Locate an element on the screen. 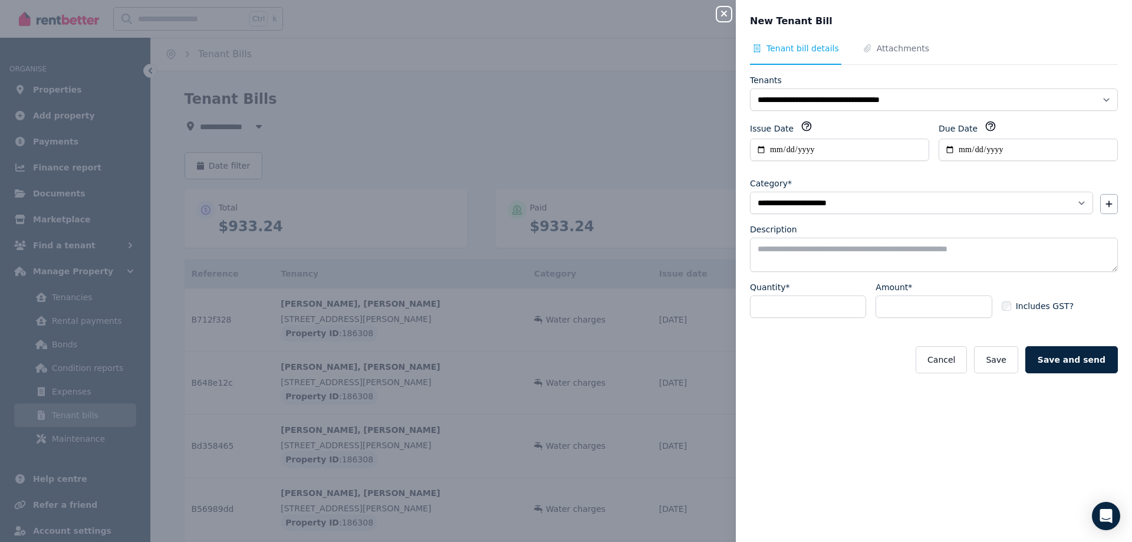 The width and height of the screenshot is (1132, 542). button: Save and send is located at coordinates (1072, 360).